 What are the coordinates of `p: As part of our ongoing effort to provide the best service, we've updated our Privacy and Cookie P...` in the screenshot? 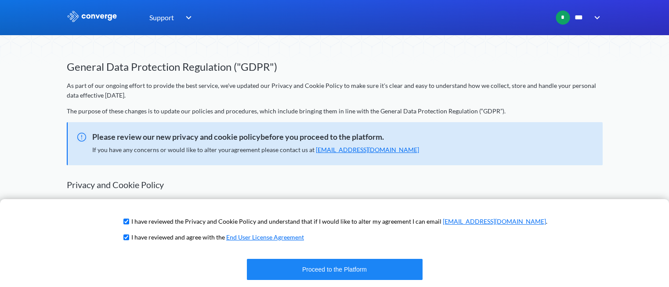 It's located at (335, 90).